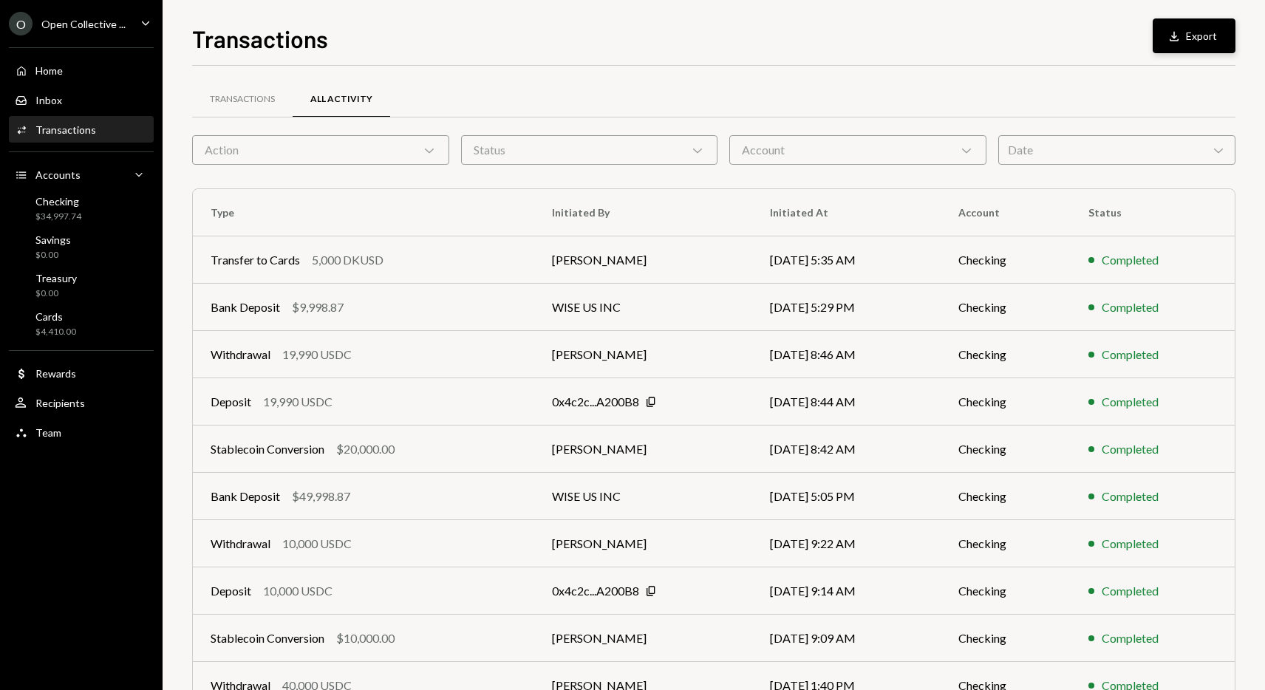  I want to click on div: All Activity, so click(341, 99).